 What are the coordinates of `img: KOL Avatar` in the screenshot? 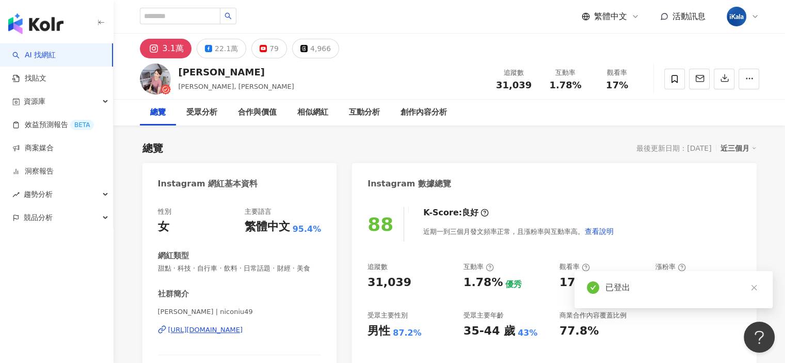 It's located at (155, 79).